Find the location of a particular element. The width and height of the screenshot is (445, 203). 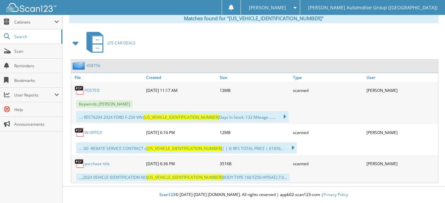

a: POSTED is located at coordinates (92, 90).